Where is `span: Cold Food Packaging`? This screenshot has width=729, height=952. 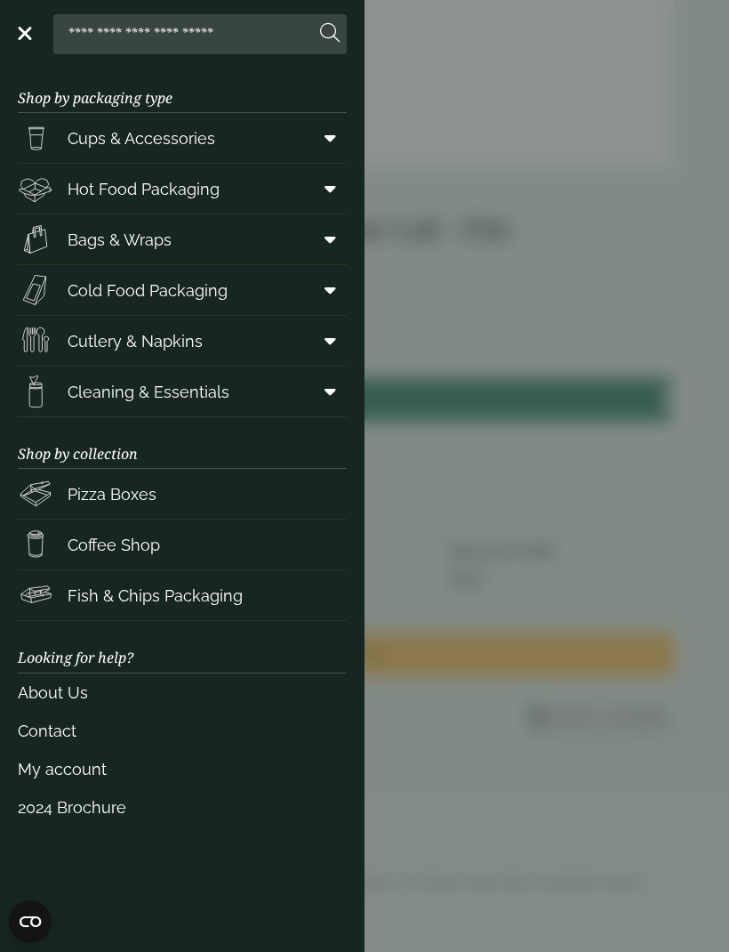
span: Cold Food Packaging is located at coordinates (148, 290).